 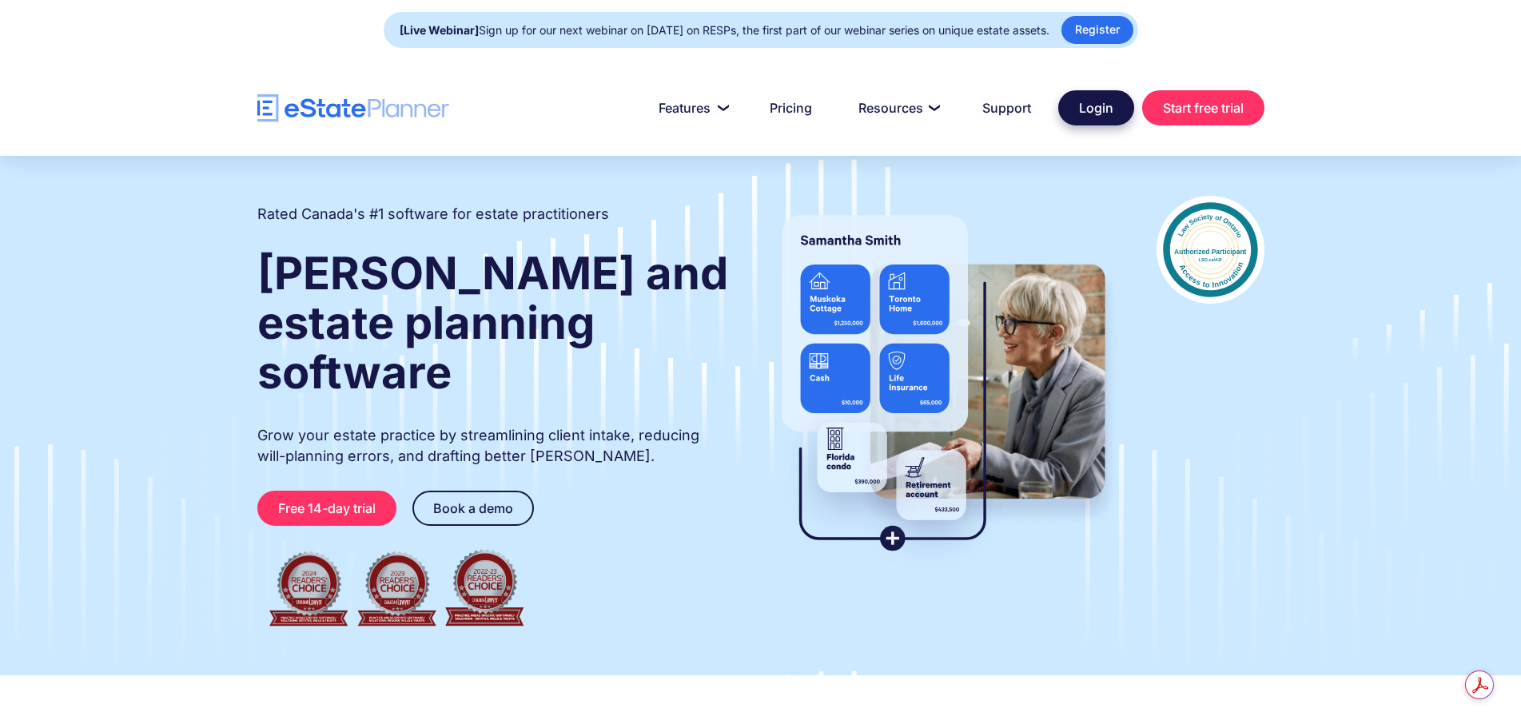 I want to click on a: Pricing, so click(x=791, y=108).